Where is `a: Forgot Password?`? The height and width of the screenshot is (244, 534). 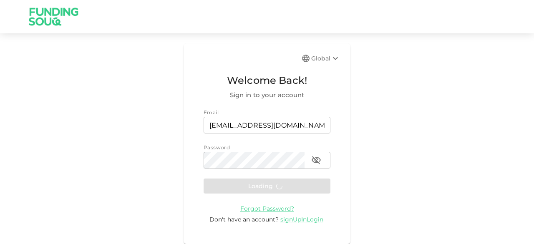
a: Forgot Password? is located at coordinates (267, 208).